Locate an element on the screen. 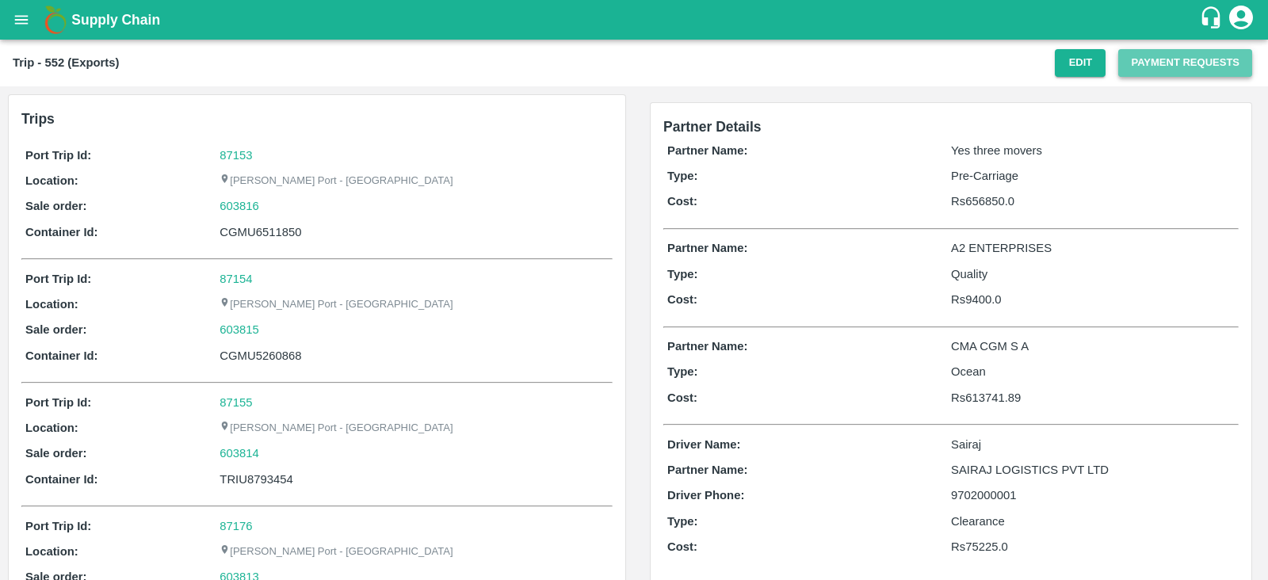 This screenshot has width=1268, height=580. a: 603816 is located at coordinates (239, 206).